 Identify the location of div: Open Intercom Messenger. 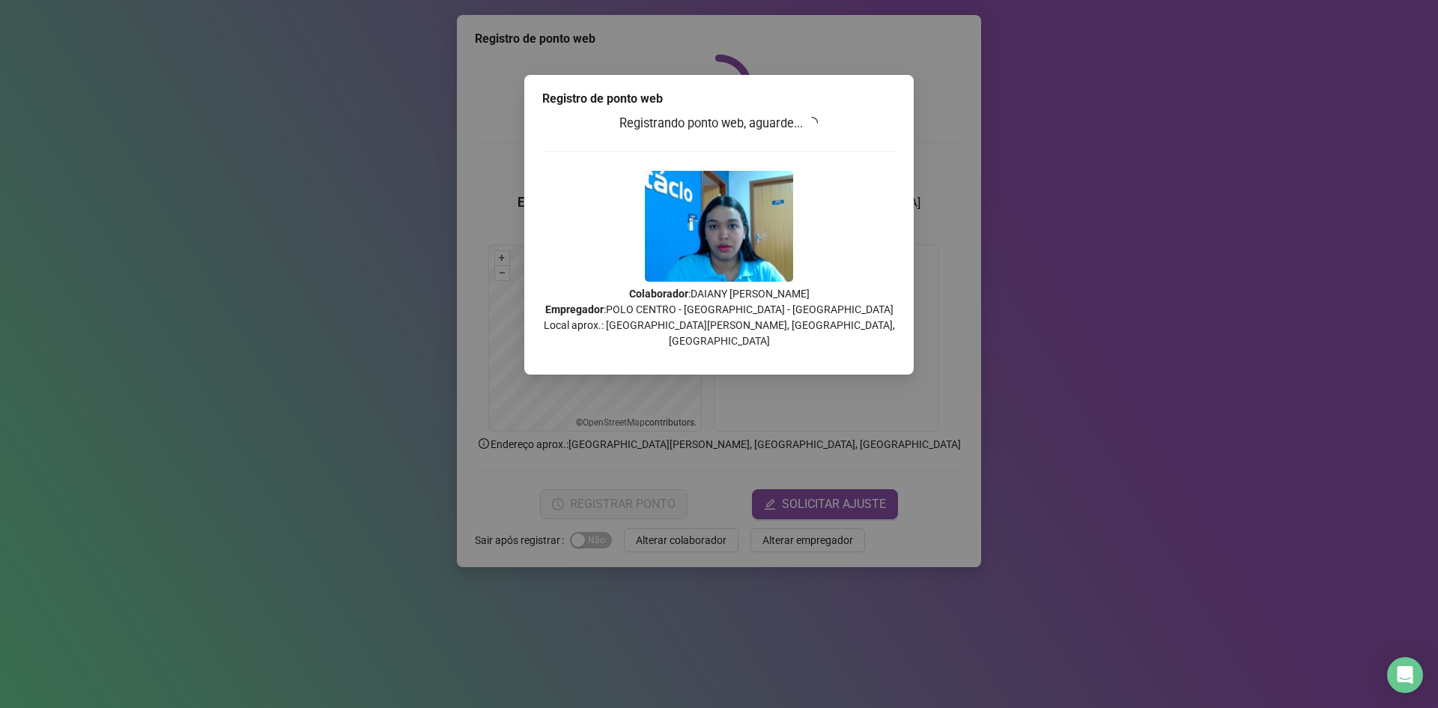
(1405, 675).